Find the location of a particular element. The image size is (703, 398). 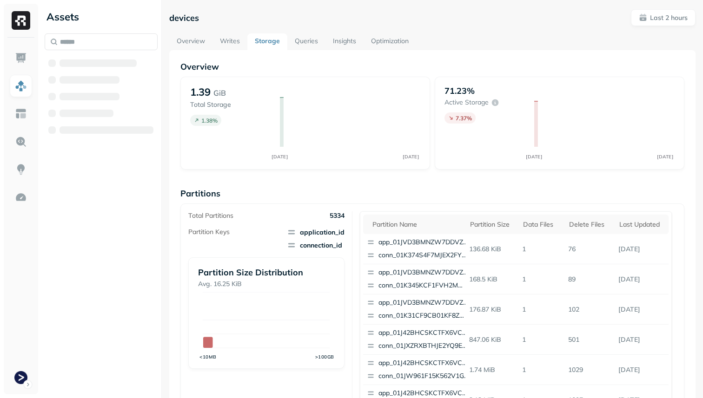

button: app_01J42BHCSKCTFX6VCA8QNRA04Mconn_01JXZRXBTHJE2YQ9ERGYMH96GD is located at coordinates (418, 340).